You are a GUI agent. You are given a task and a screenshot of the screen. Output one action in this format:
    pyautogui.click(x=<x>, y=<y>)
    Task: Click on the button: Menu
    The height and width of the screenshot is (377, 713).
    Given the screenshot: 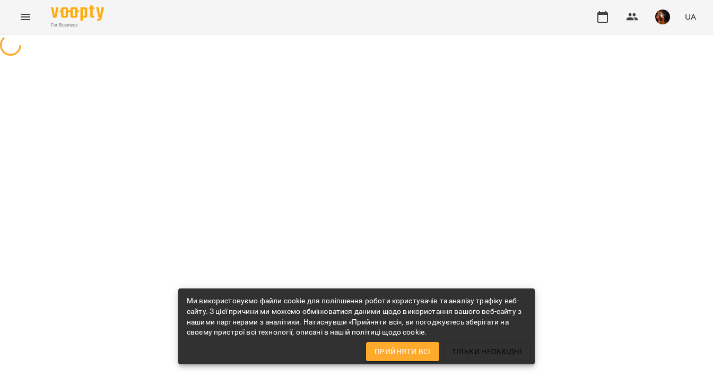 What is the action you would take?
    pyautogui.click(x=25, y=17)
    